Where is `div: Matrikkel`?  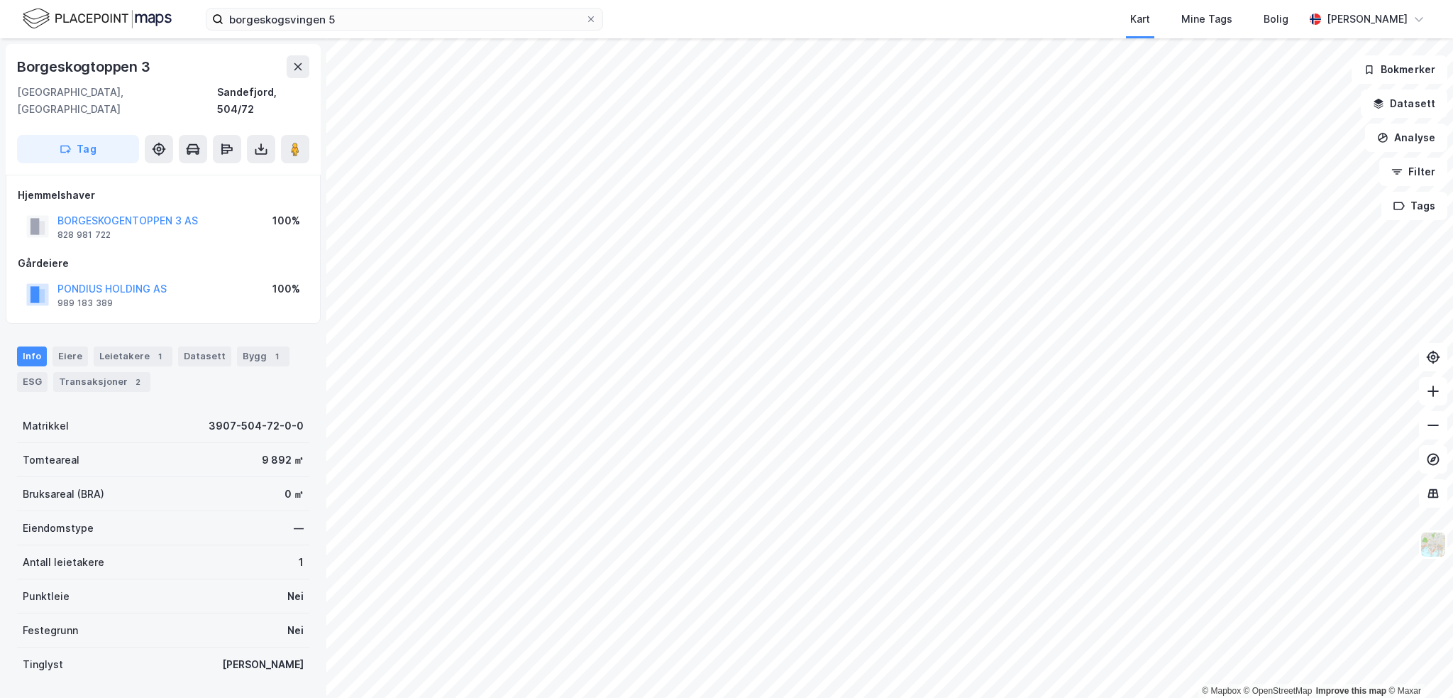
div: Matrikkel is located at coordinates (45, 426).